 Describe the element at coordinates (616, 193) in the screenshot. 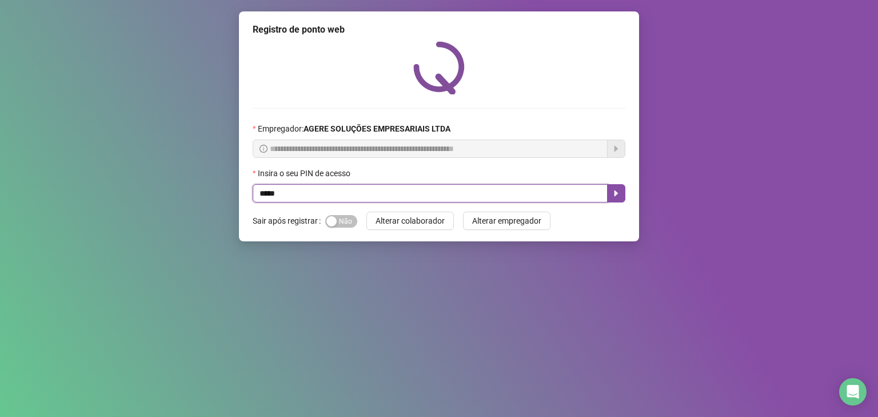

I see `span: caret-right` at that location.